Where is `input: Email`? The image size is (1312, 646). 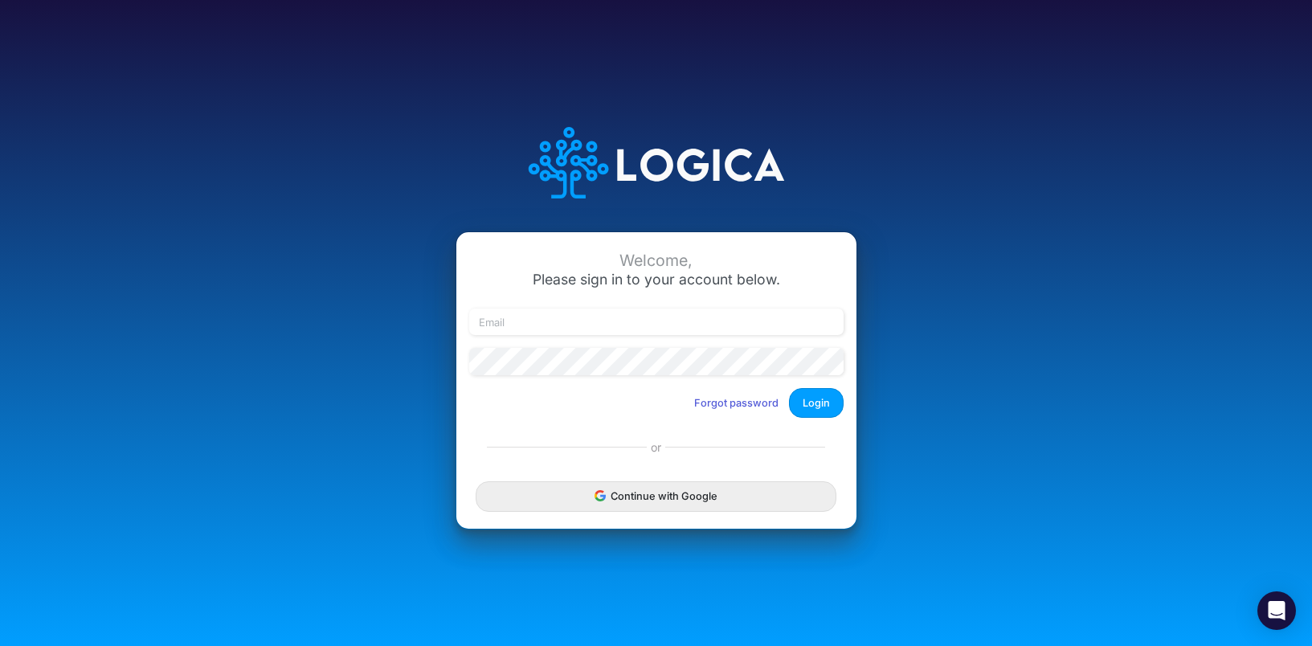
input: Email is located at coordinates (657, 322).